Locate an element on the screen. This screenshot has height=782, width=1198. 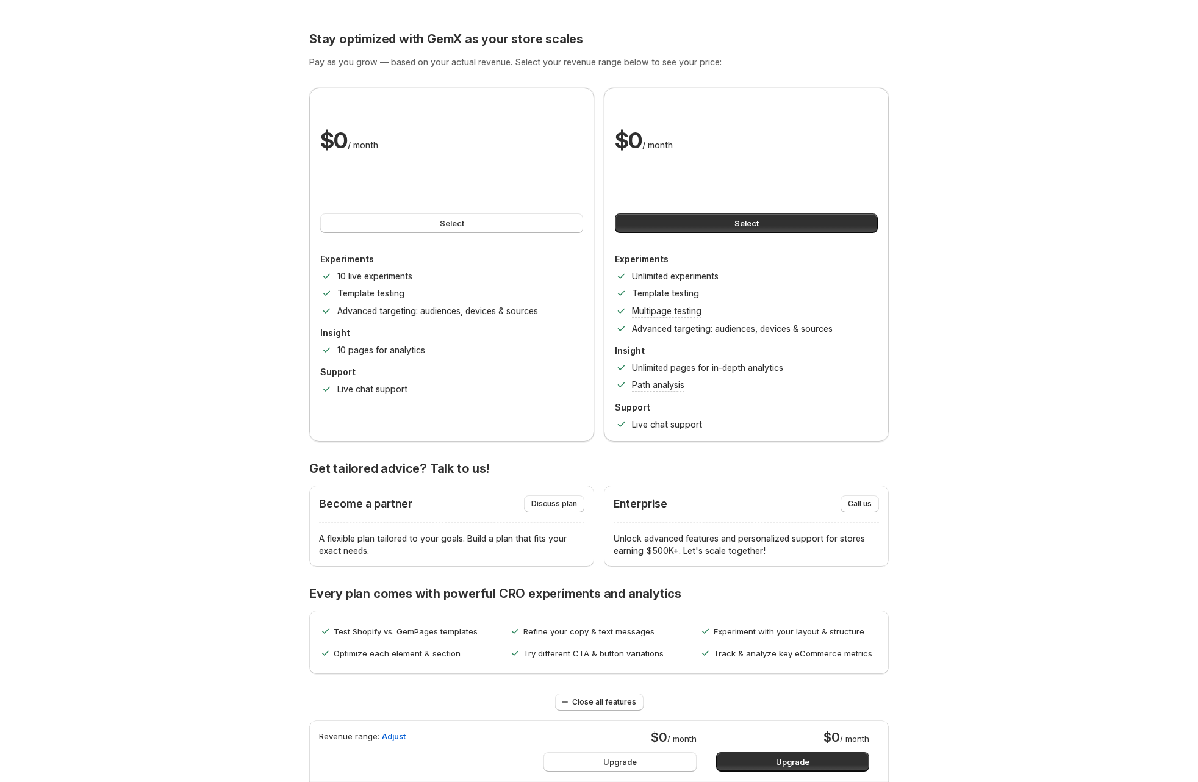
p: Experiment with your layout & structure is located at coordinates (789, 631).